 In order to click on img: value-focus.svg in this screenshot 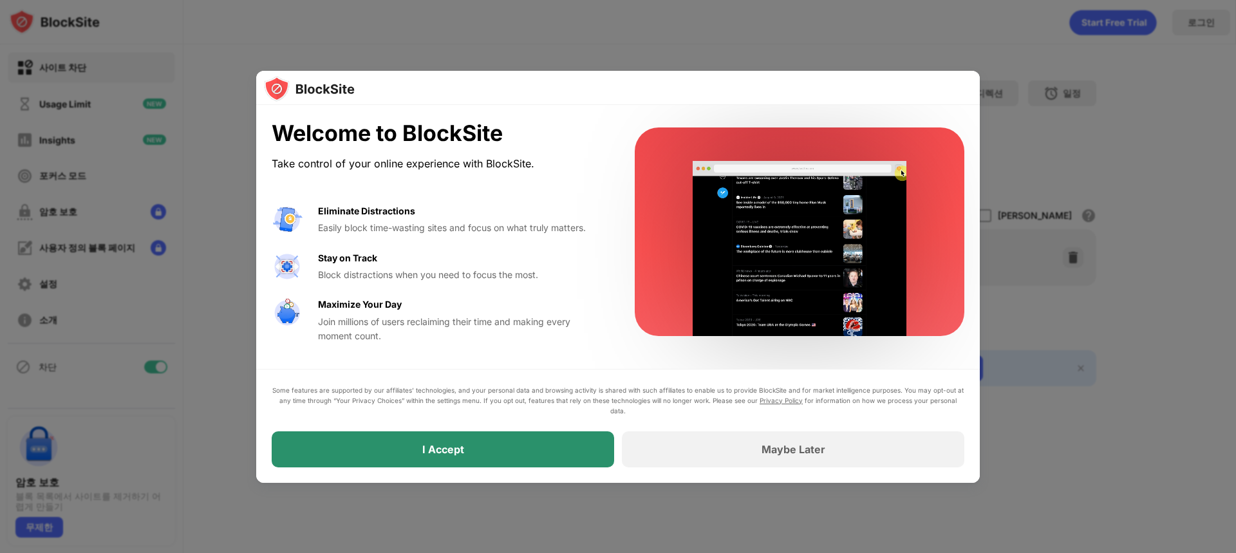, I will do `click(287, 267)`.